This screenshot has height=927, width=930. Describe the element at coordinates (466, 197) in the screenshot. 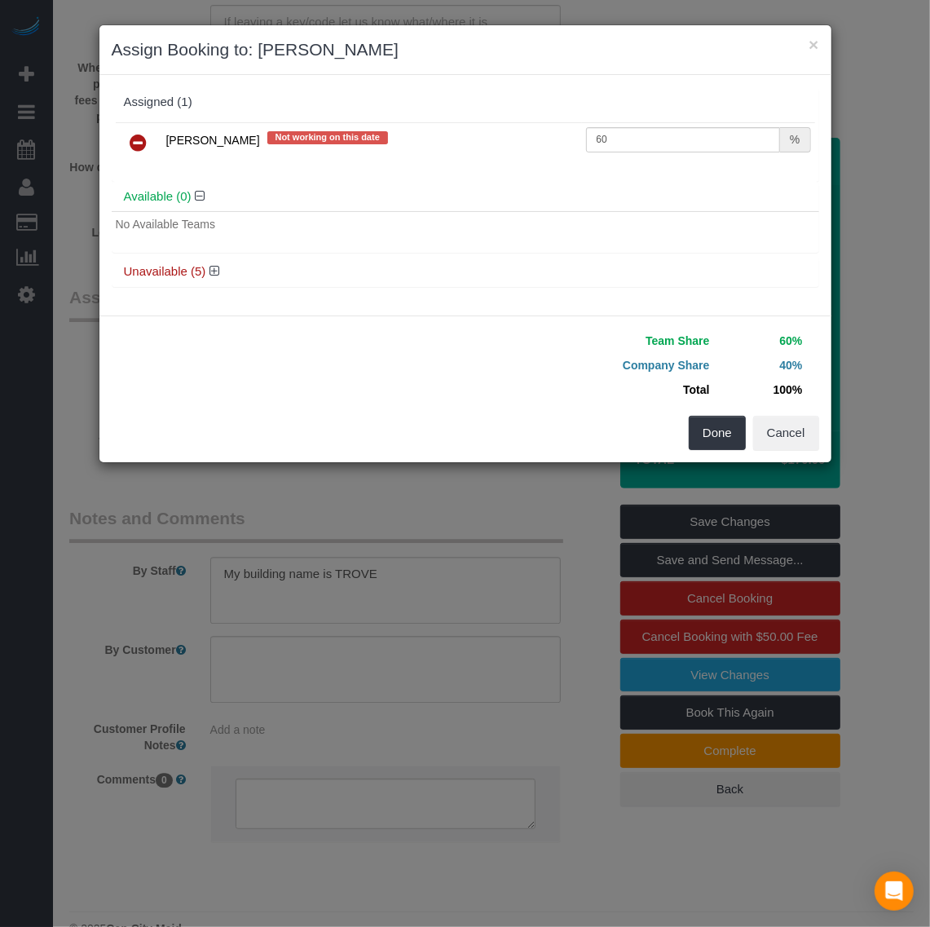

I see `h4: Available (0)` at that location.